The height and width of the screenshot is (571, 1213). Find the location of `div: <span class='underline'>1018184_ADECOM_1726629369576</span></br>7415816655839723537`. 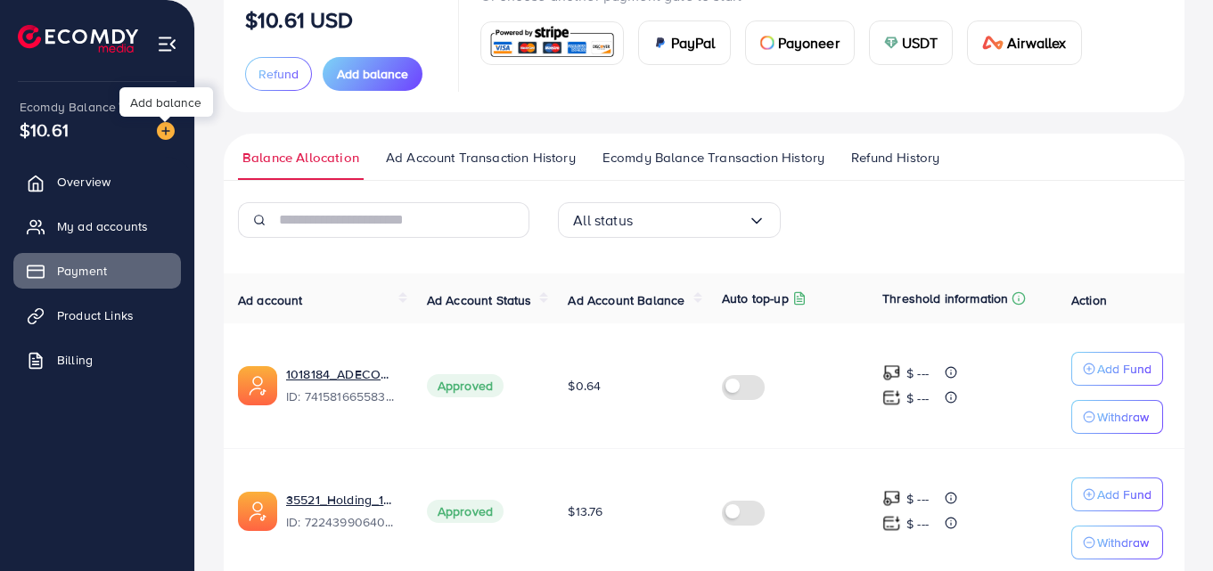

div: <span class='underline'>1018184_ADECOM_1726629369576</span></br>7415816655839723537 is located at coordinates (342, 386).